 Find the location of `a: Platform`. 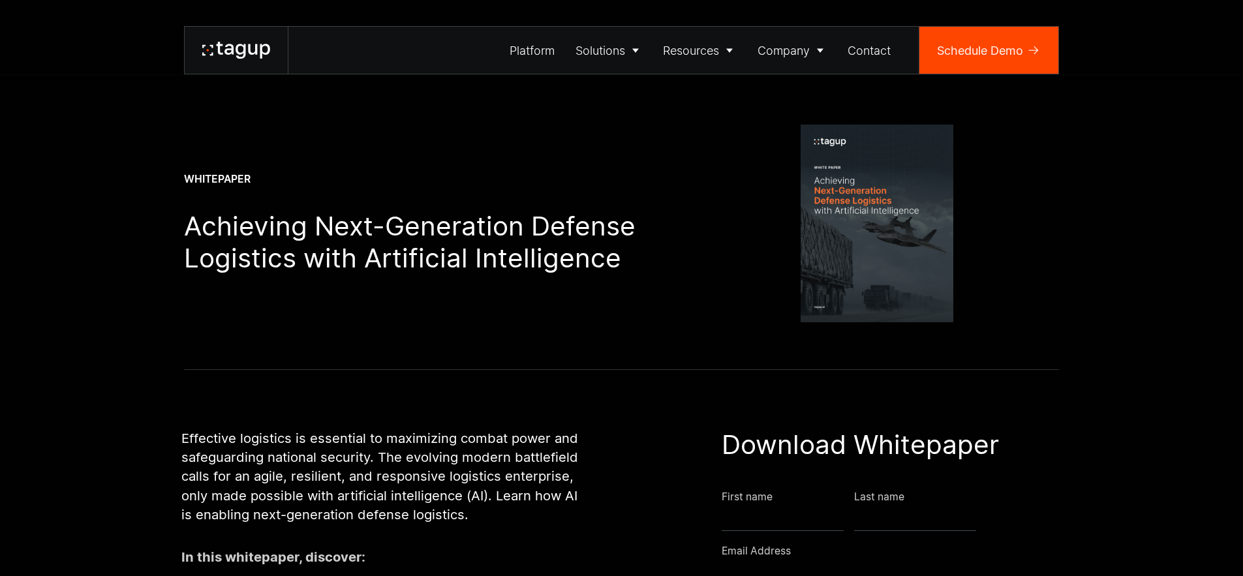

a: Platform is located at coordinates (532, 50).